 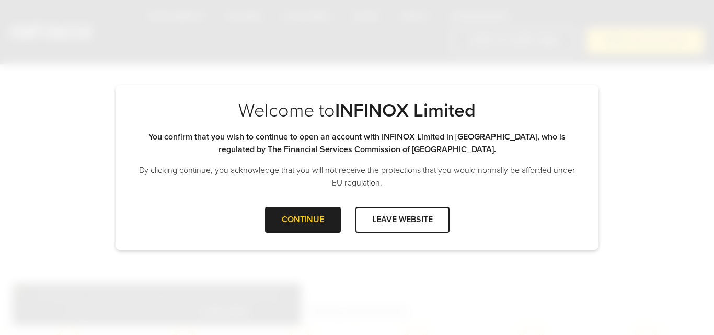 I want to click on p: By clicking continue, you acknowledge that you will not receive the protections that you would no..., so click(x=357, y=177).